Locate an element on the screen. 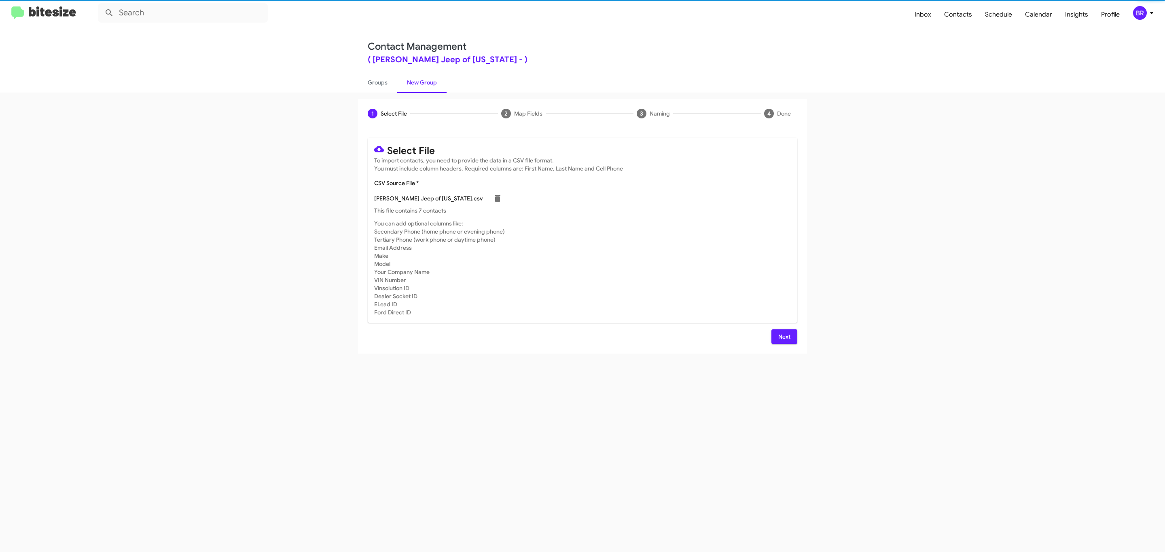  button: Next is located at coordinates (784, 337).